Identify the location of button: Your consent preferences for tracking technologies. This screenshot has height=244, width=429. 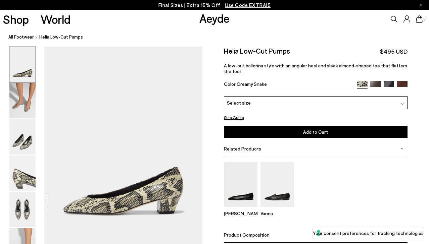
(368, 233).